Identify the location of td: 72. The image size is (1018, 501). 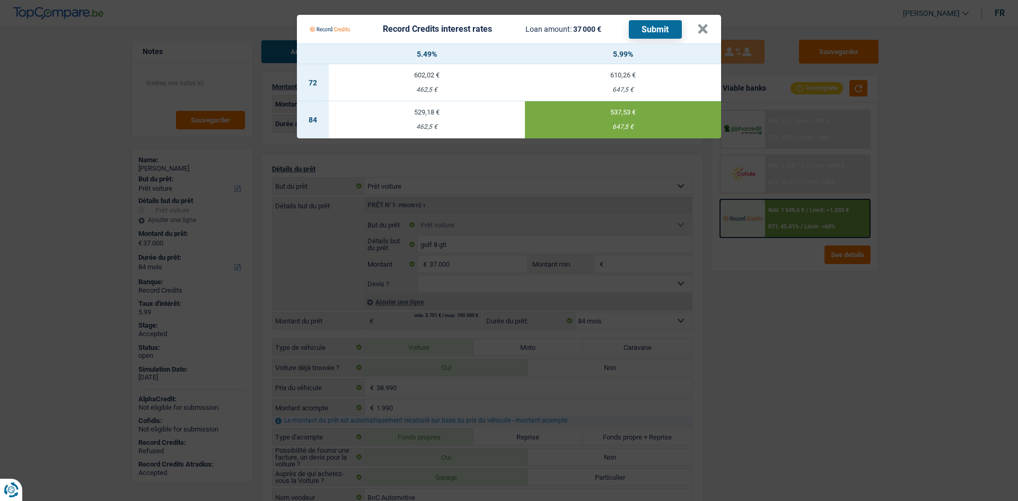
(313, 83).